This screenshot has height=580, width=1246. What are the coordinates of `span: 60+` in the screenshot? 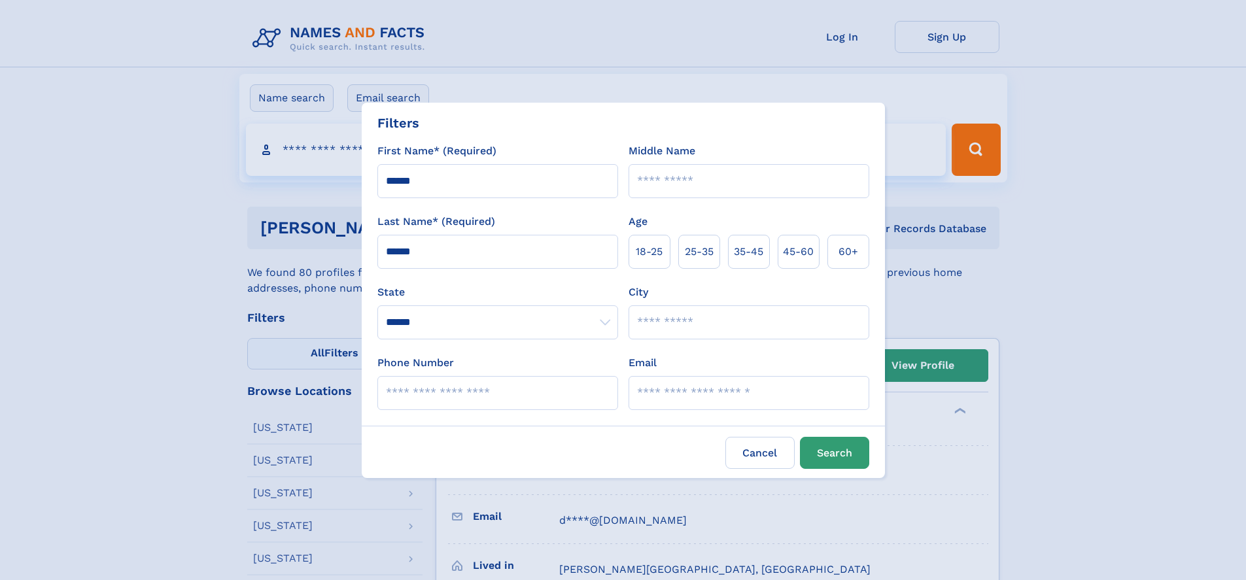 It's located at (848, 252).